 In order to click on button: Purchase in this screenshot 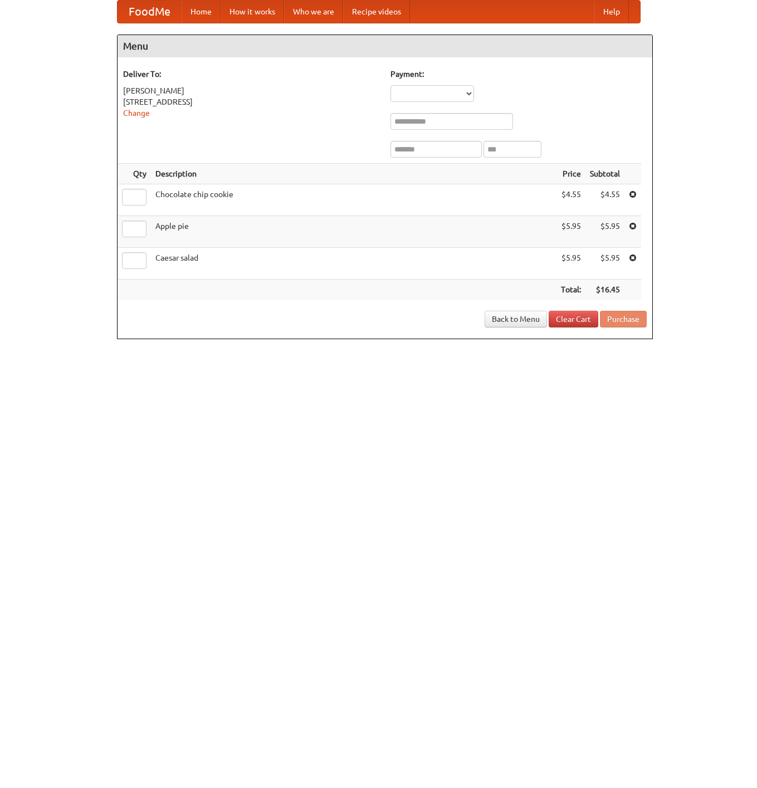, I will do `click(623, 319)`.